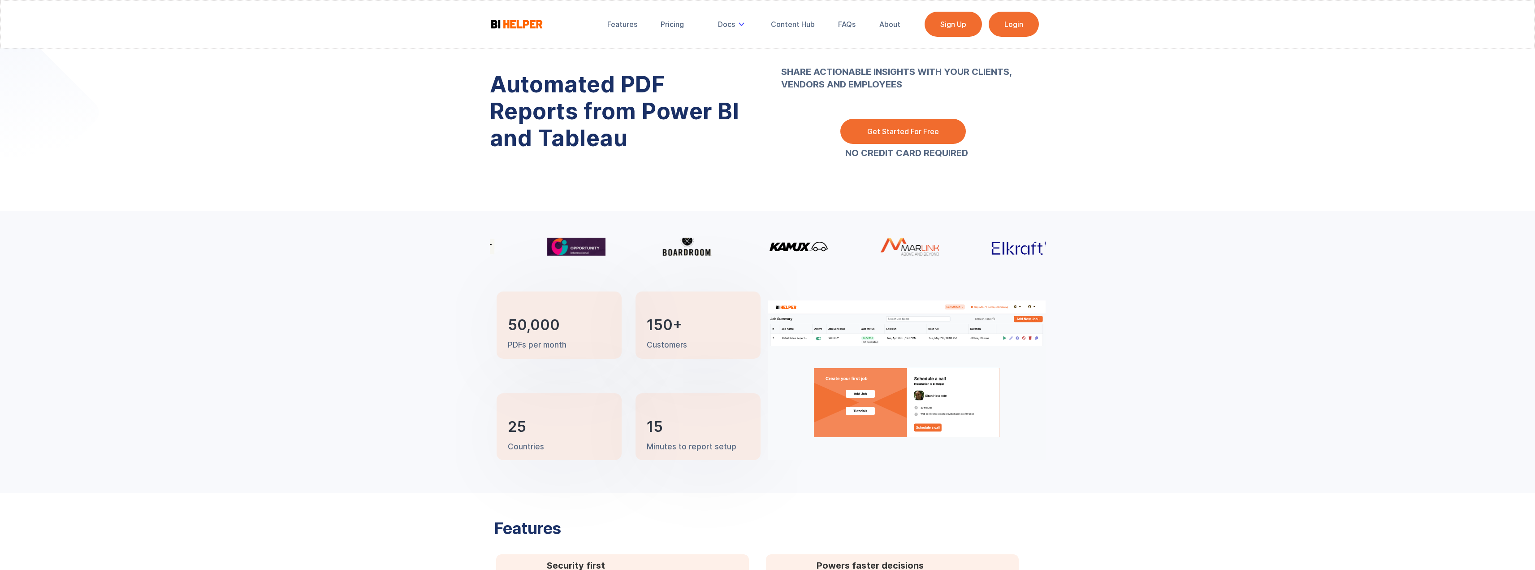 This screenshot has height=570, width=1535. I want to click on div: Pricing, so click(672, 24).